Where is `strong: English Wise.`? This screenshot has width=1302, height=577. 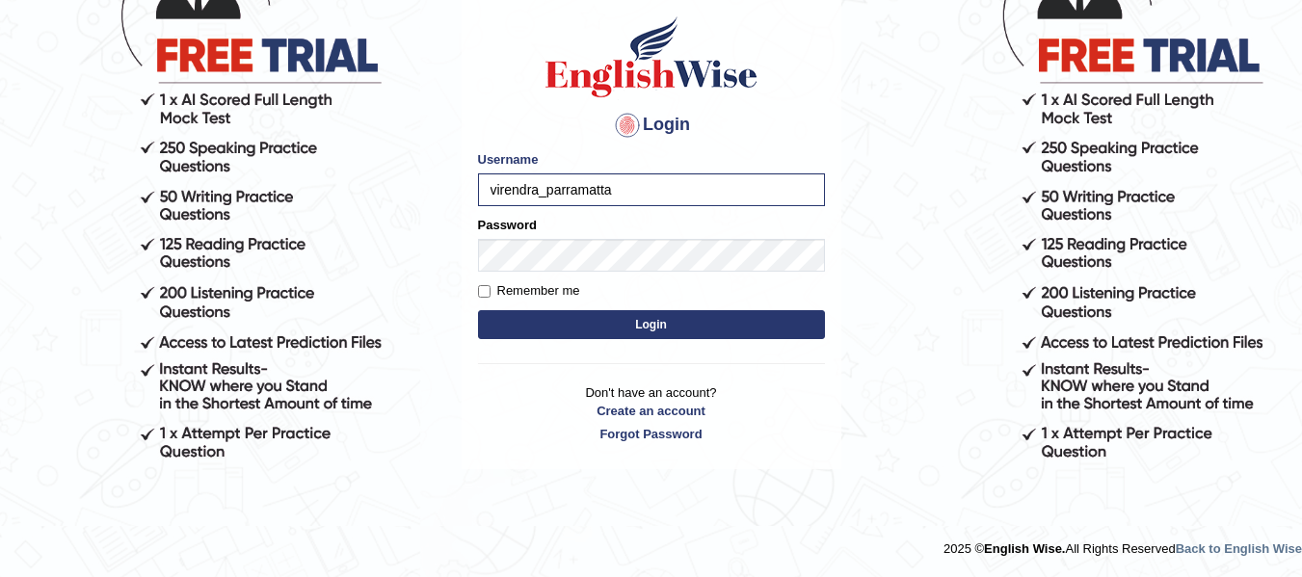
strong: English Wise. is located at coordinates (1024, 548).